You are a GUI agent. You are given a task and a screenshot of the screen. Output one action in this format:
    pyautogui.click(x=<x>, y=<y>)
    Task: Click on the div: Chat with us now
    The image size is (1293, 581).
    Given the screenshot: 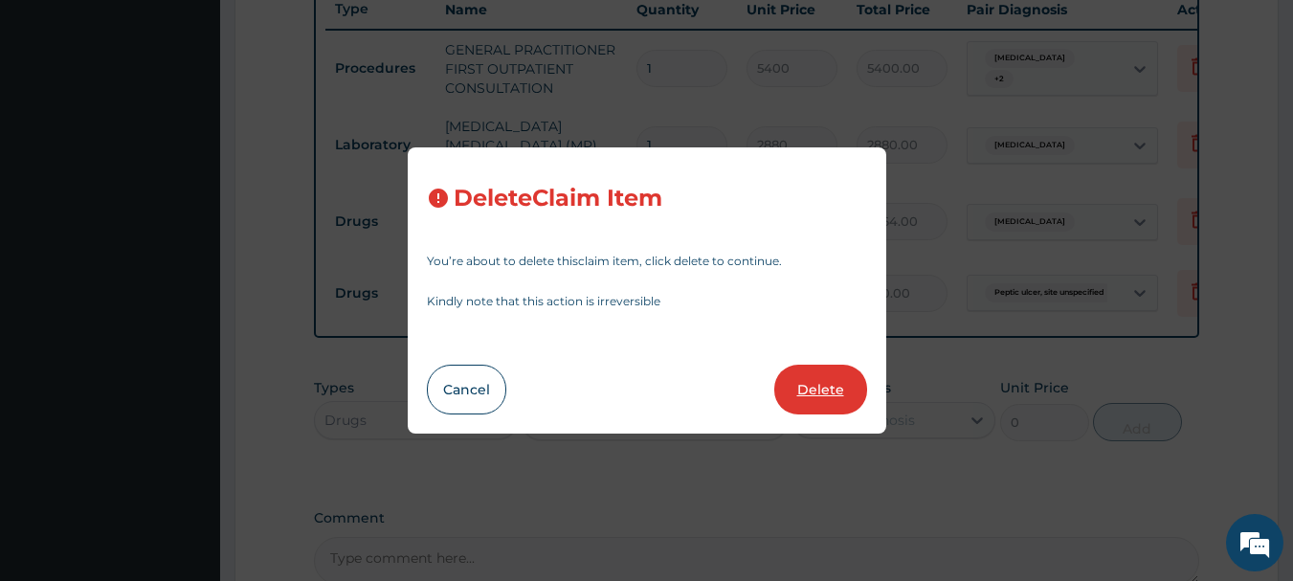 What is the action you would take?
    pyautogui.click(x=211, y=120)
    